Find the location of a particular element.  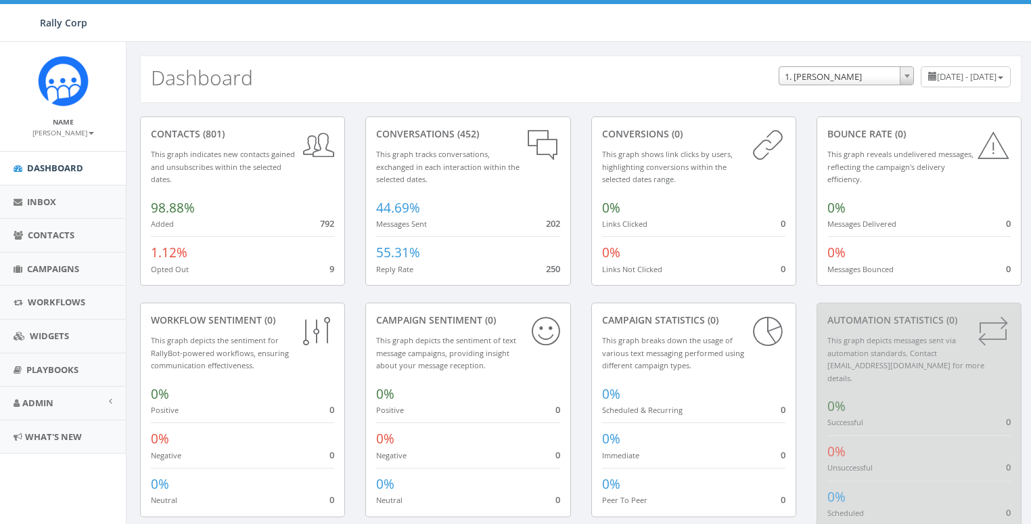

span: What's New is located at coordinates (53, 437).